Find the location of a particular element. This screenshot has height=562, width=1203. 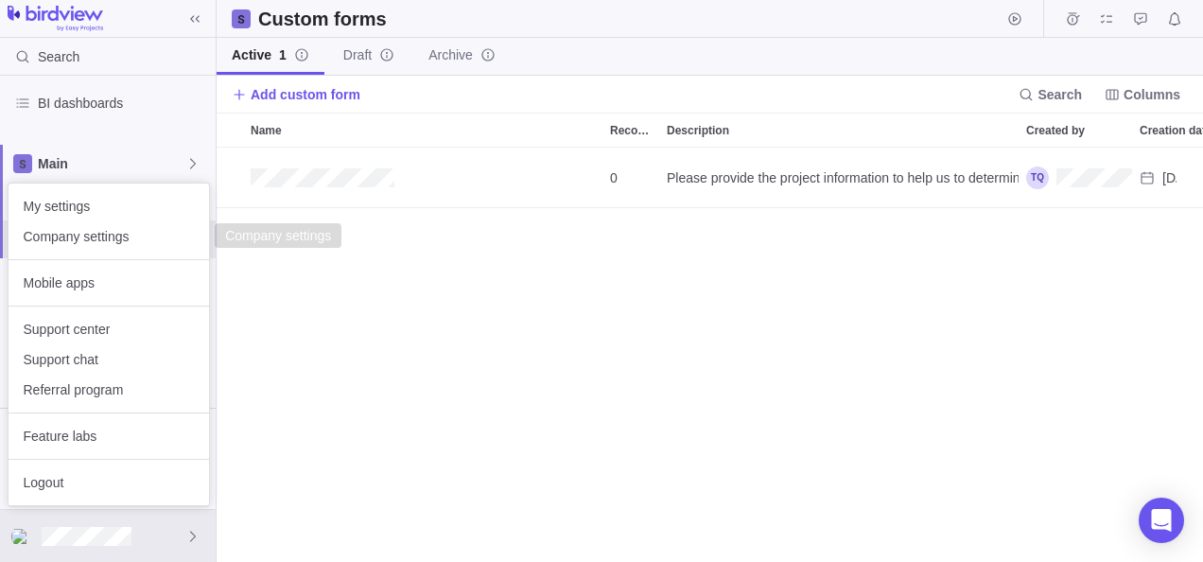

span: Referral program is located at coordinates (109, 390).